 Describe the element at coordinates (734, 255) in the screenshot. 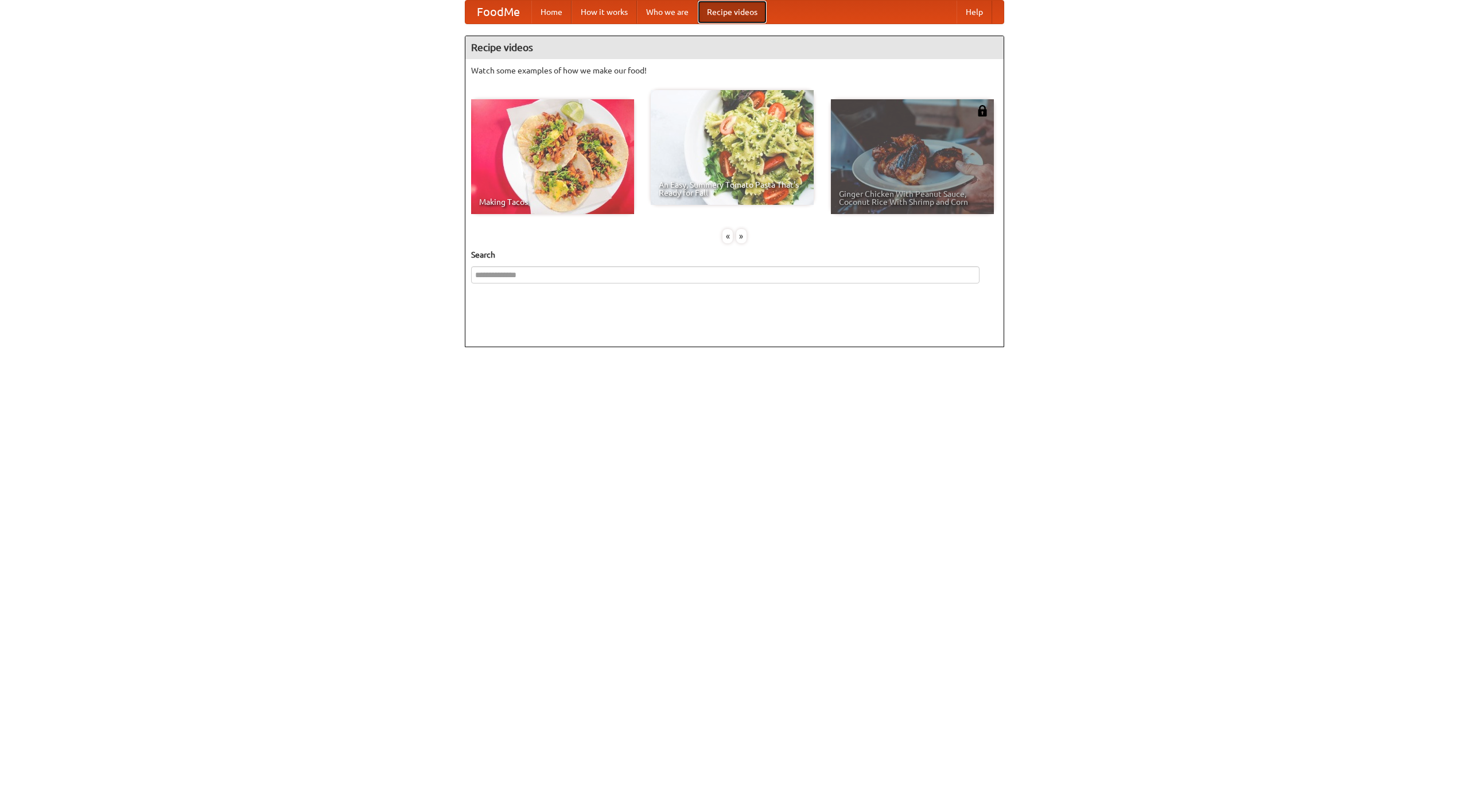

I see `h5: Search` at that location.